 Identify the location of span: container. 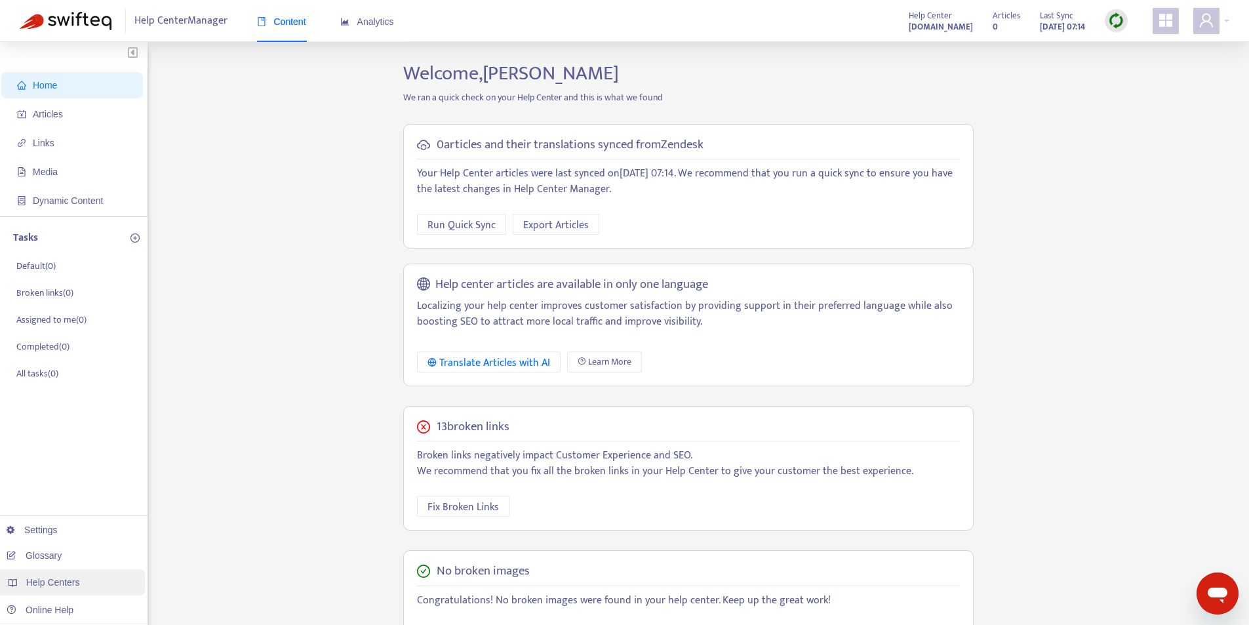
(22, 201).